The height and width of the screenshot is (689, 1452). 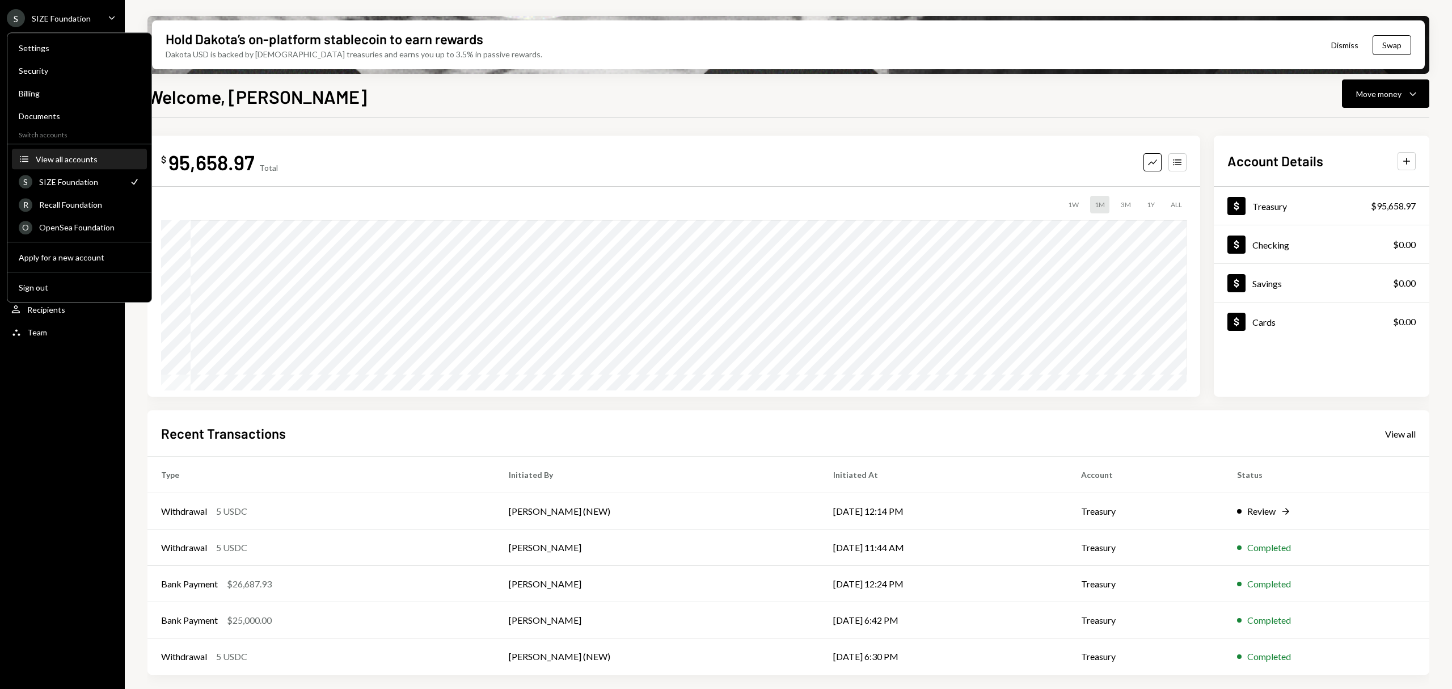 What do you see at coordinates (79, 93) in the screenshot?
I see `div: Billing` at bounding box center [79, 93].